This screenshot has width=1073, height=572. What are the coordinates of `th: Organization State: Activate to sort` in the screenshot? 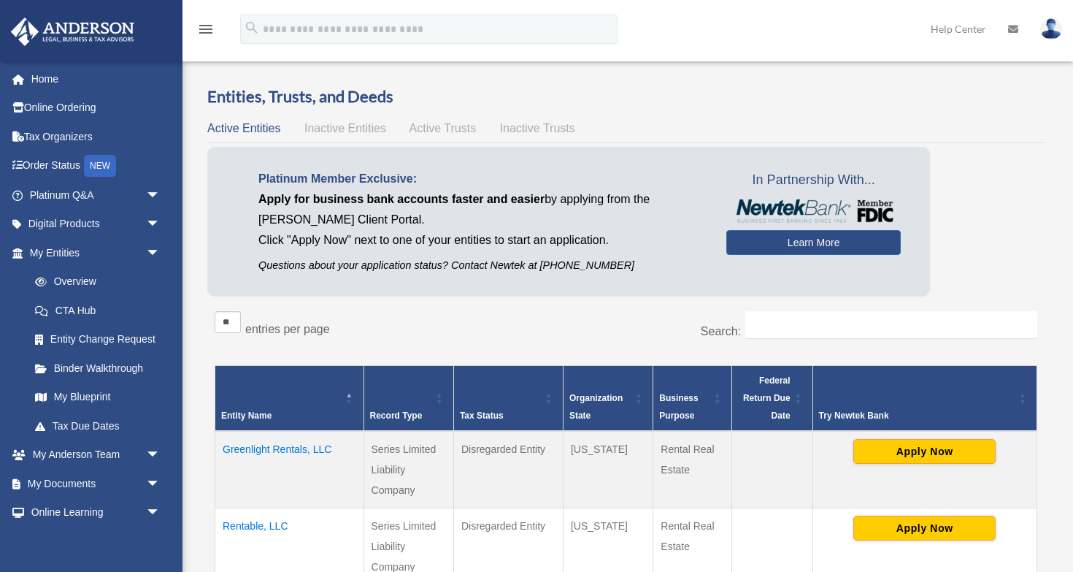 It's located at (607, 398).